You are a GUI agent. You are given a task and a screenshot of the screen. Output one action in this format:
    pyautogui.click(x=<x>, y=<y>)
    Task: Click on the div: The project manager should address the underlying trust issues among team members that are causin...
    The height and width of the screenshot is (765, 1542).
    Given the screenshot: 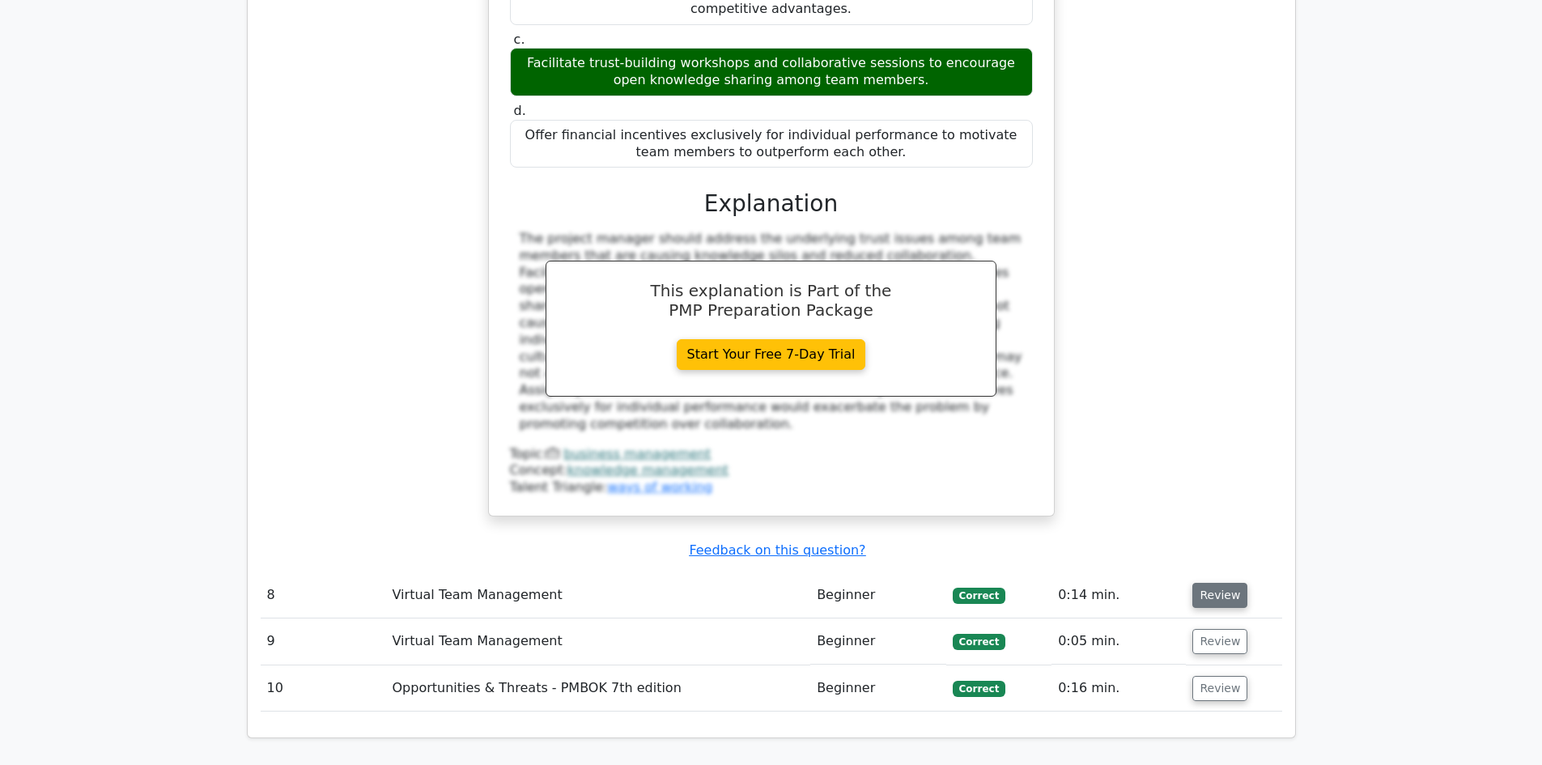 What is the action you would take?
    pyautogui.click(x=772, y=332)
    